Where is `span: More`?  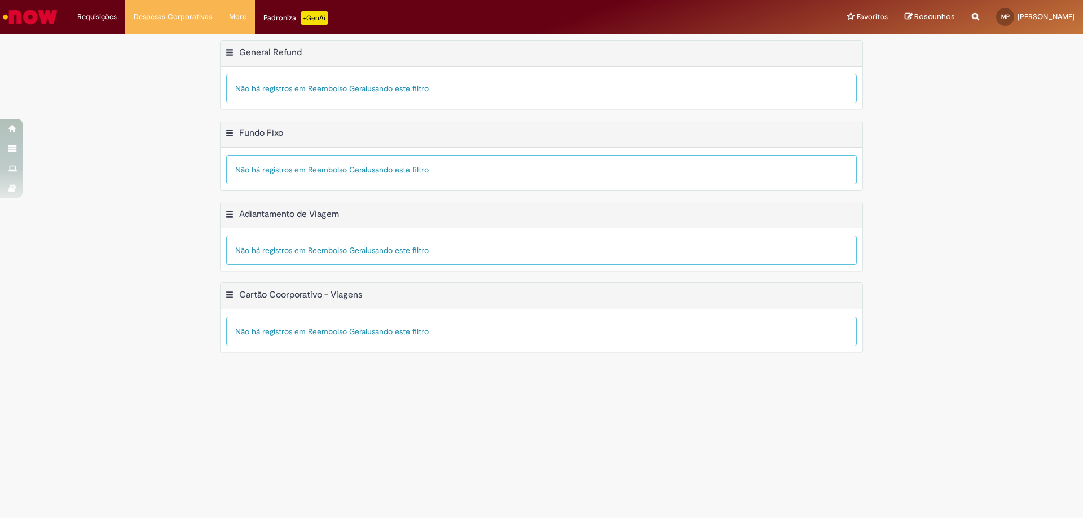 span: More is located at coordinates (237, 17).